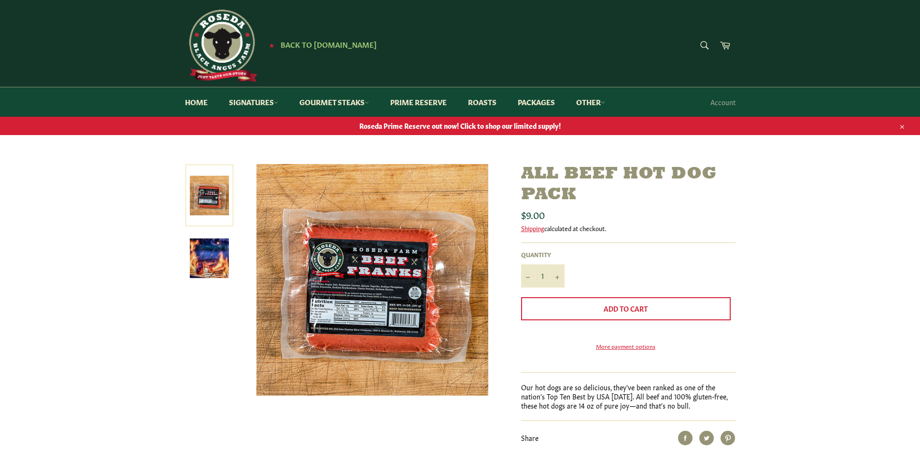  What do you see at coordinates (532, 214) in the screenshot?
I see `span: $9.00` at bounding box center [532, 214].